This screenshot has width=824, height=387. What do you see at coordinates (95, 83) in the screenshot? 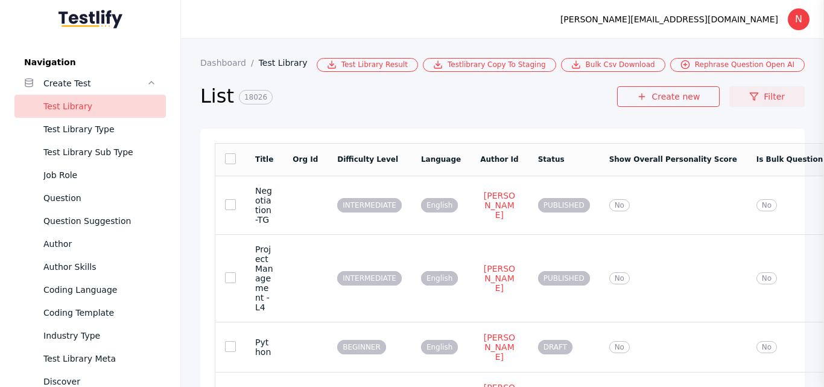
I see `div: Create Test` at bounding box center [95, 83].